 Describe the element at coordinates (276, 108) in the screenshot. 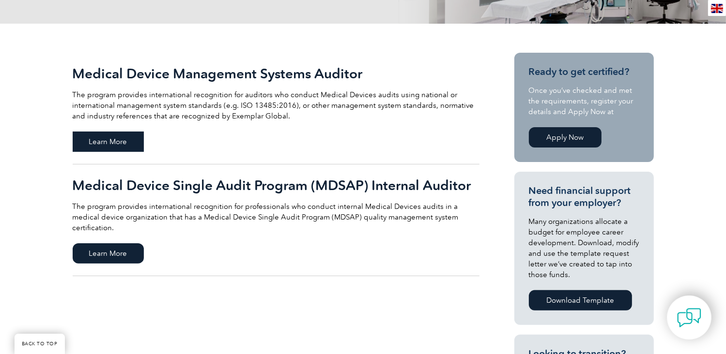

I see `a: Medical Device Management Systems Auditor The program provides international recognition for audi...` at that location.